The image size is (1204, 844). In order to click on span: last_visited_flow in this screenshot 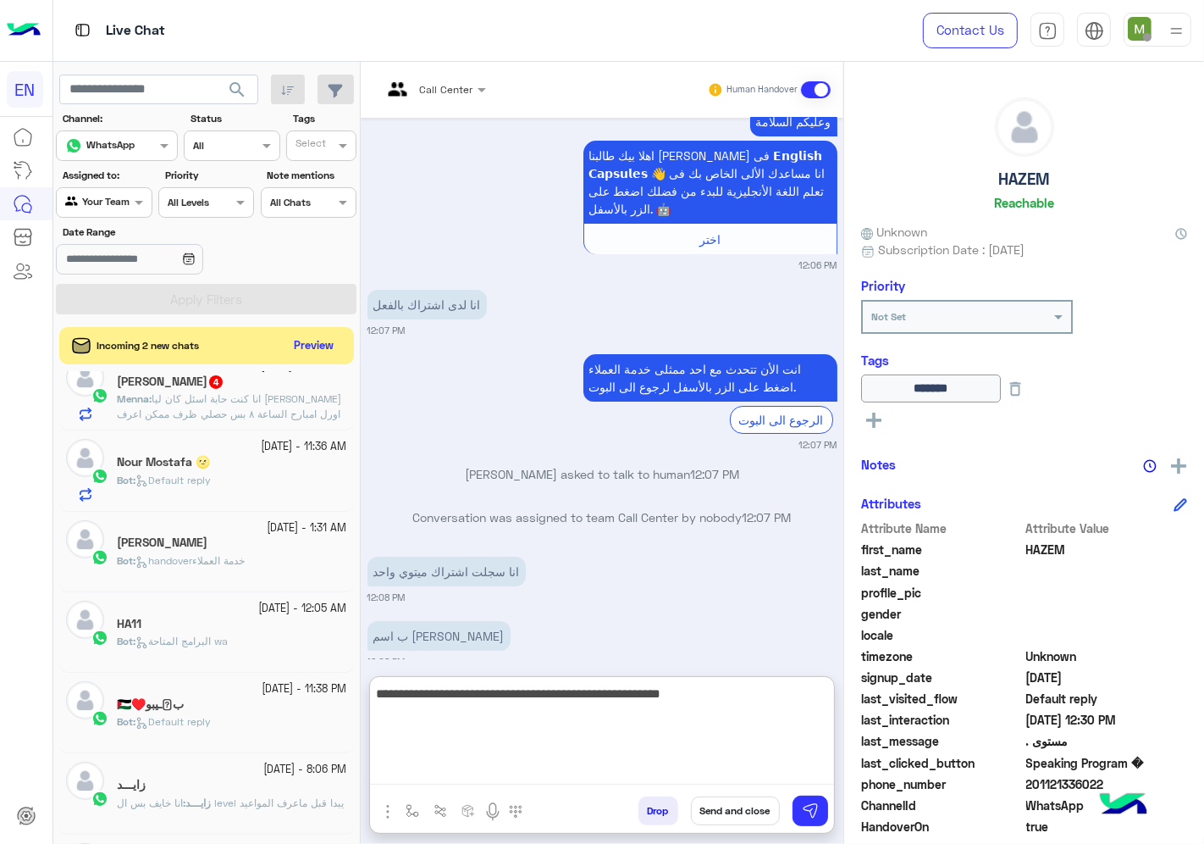, I will do `click(942, 698)`.